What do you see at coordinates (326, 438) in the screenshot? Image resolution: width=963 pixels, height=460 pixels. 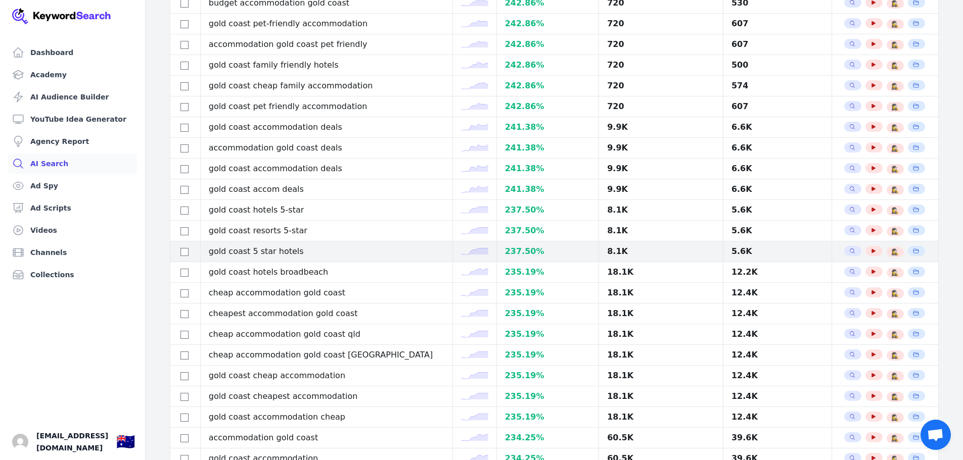 I see `td: accommodation gold coast` at bounding box center [326, 438].